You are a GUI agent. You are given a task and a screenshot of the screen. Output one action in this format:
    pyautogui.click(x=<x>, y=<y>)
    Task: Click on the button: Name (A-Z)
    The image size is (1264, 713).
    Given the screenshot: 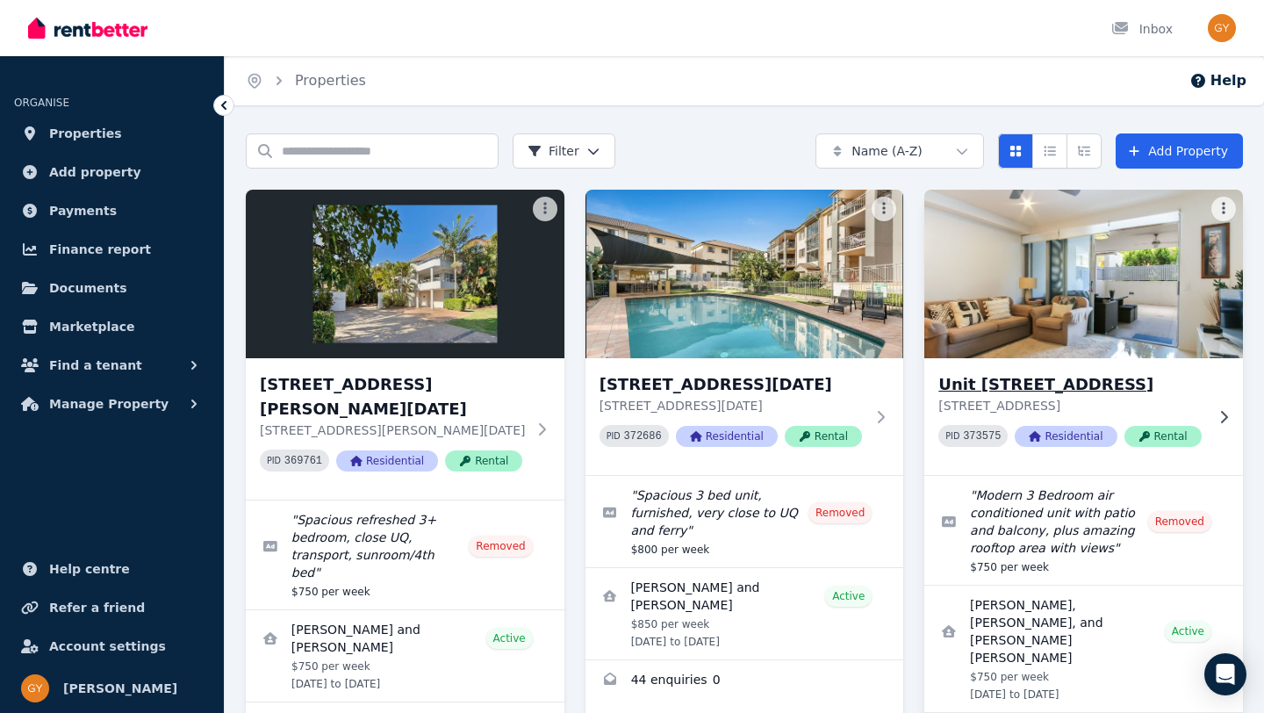 What is the action you would take?
    pyautogui.click(x=900, y=151)
    